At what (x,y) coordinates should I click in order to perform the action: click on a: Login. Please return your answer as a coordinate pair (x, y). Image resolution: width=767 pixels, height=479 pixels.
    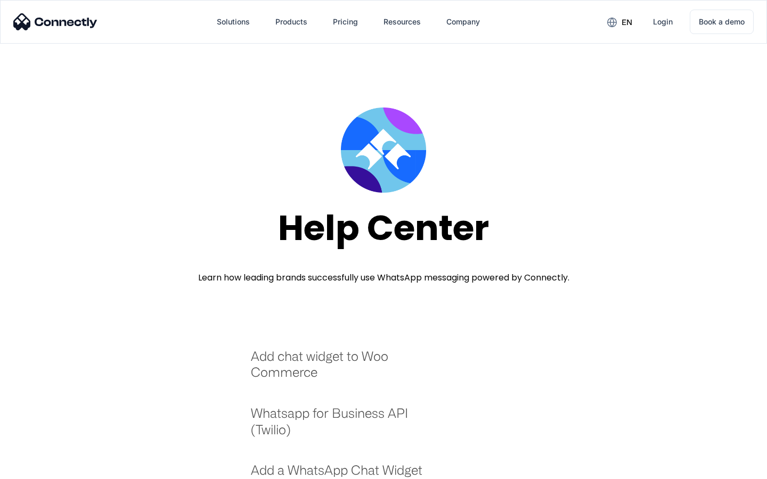
    Looking at the image, I should click on (663, 22).